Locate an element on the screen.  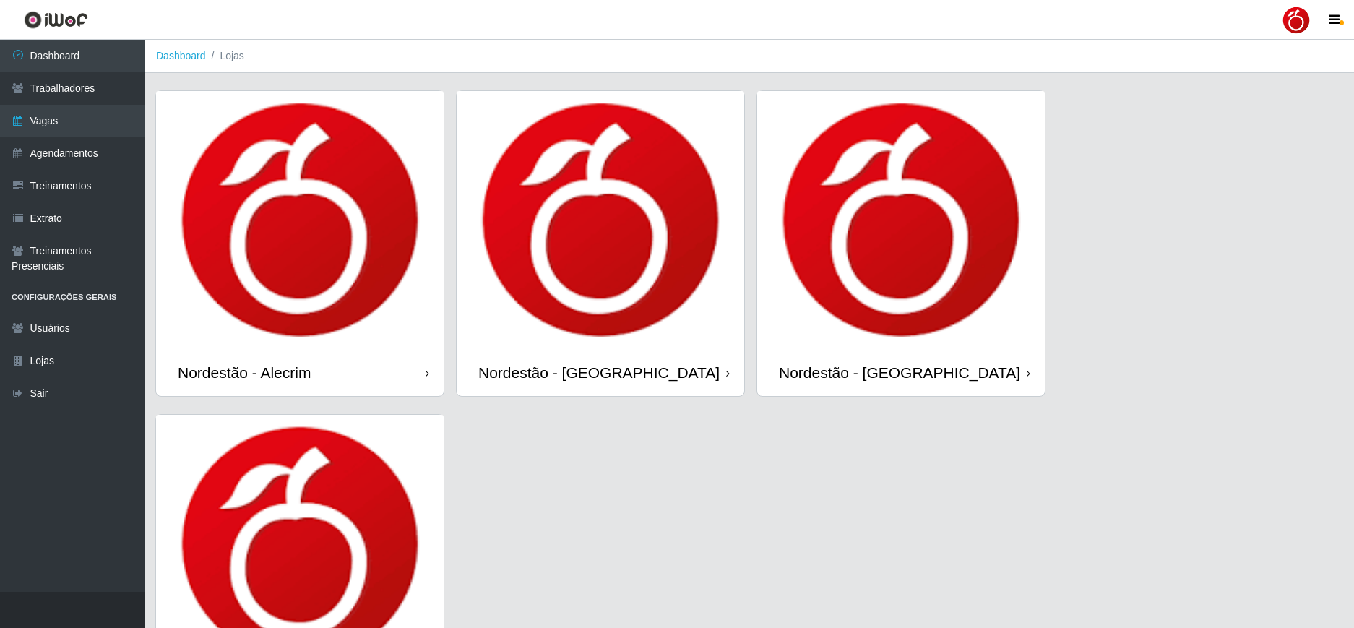
a: Nordestão - Alecrim is located at coordinates (300, 244).